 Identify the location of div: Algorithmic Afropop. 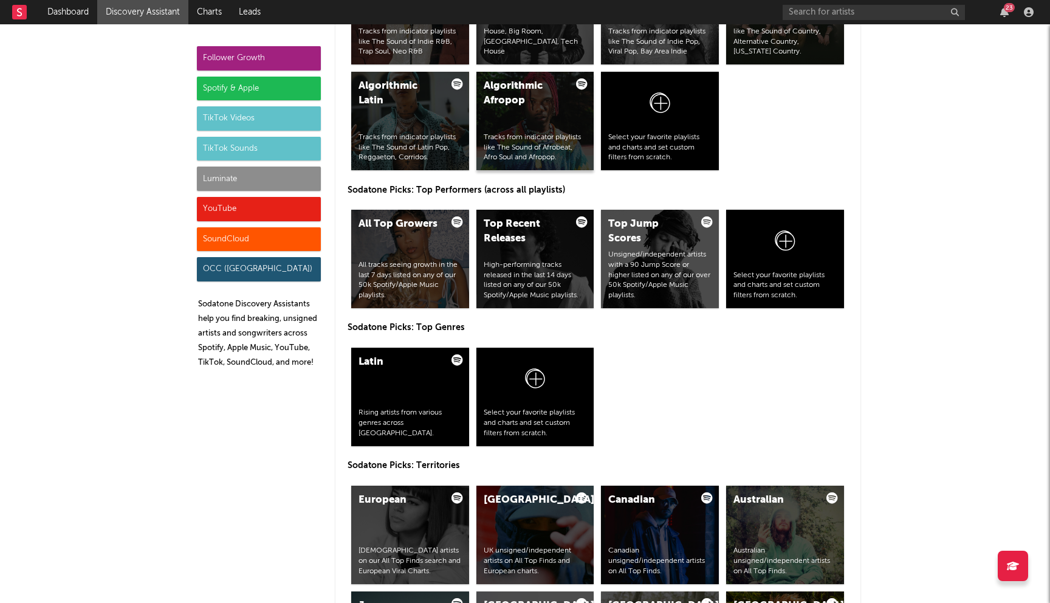
(525, 94).